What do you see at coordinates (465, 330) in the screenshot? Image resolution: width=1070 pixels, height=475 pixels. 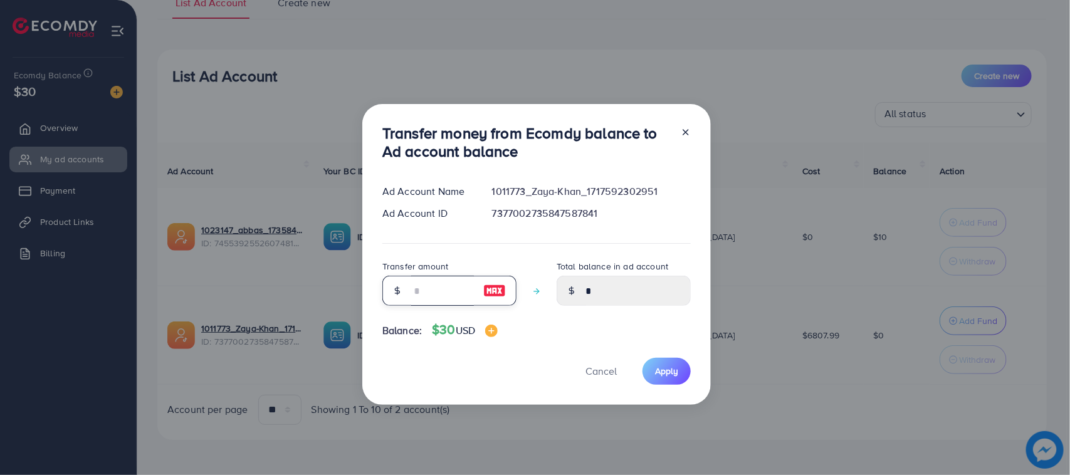 I see `span: USD` at bounding box center [465, 330].